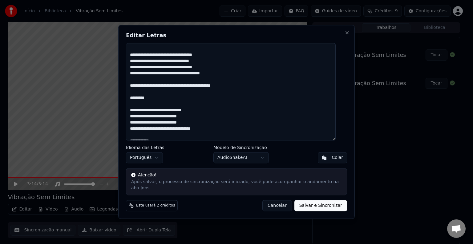 This screenshot has height=244, width=473. I want to click on span: Este usará 2 créditos, so click(155, 206).